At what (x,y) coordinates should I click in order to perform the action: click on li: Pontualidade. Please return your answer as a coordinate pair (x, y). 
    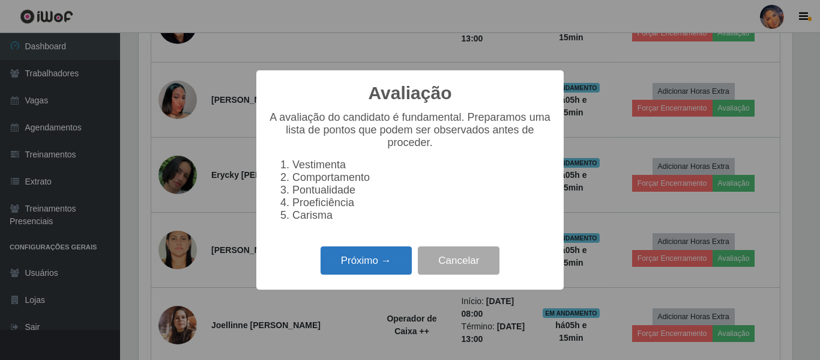
    Looking at the image, I should click on (422, 190).